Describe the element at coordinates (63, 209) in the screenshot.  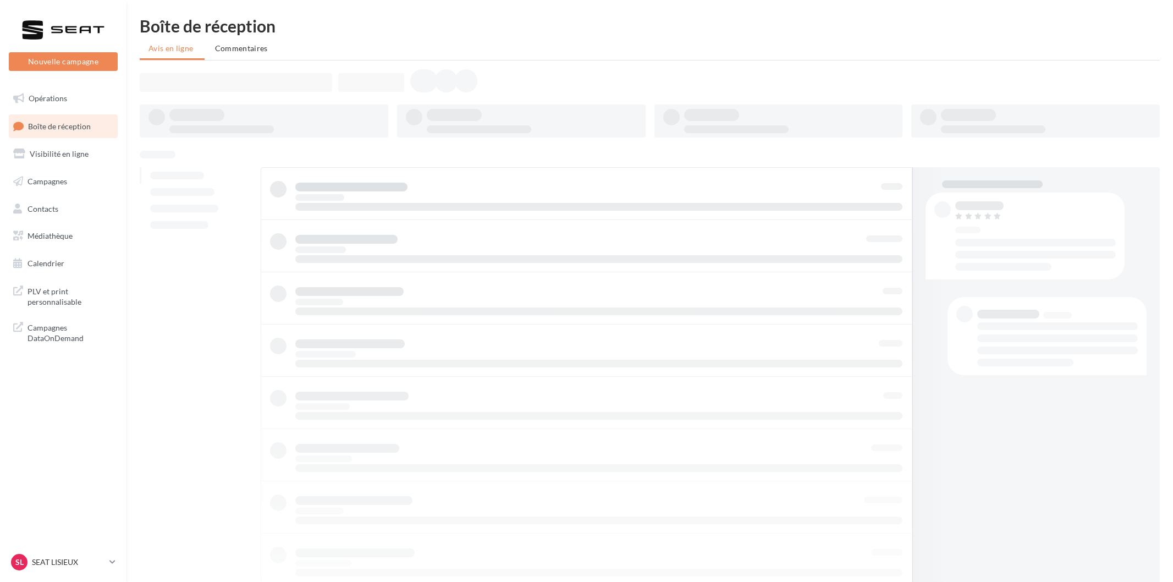
I see `a: Contacts` at that location.